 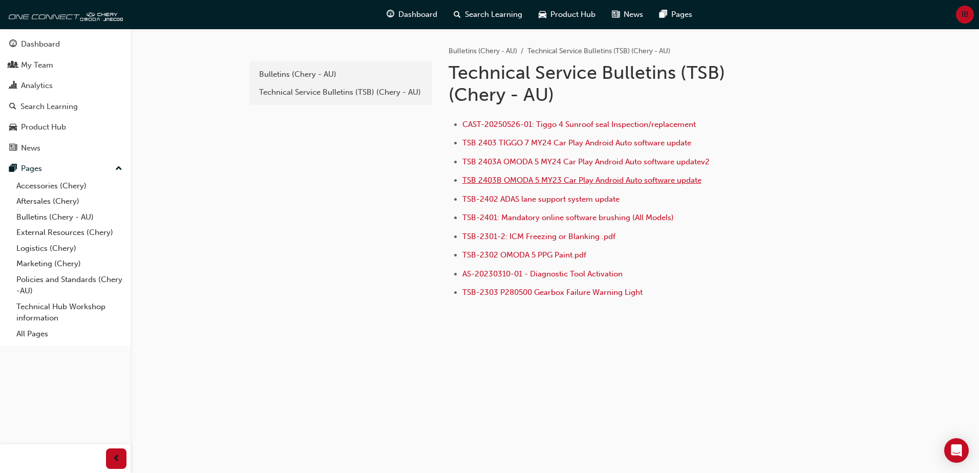 What do you see at coordinates (965, 14) in the screenshot?
I see `button: IB` at bounding box center [965, 14].